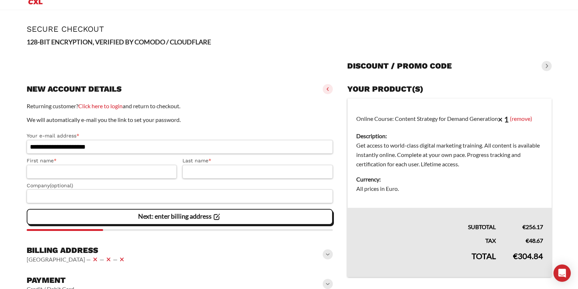  Describe the element at coordinates (535, 240) in the screenshot. I see `bdi: 48.67` at that location.